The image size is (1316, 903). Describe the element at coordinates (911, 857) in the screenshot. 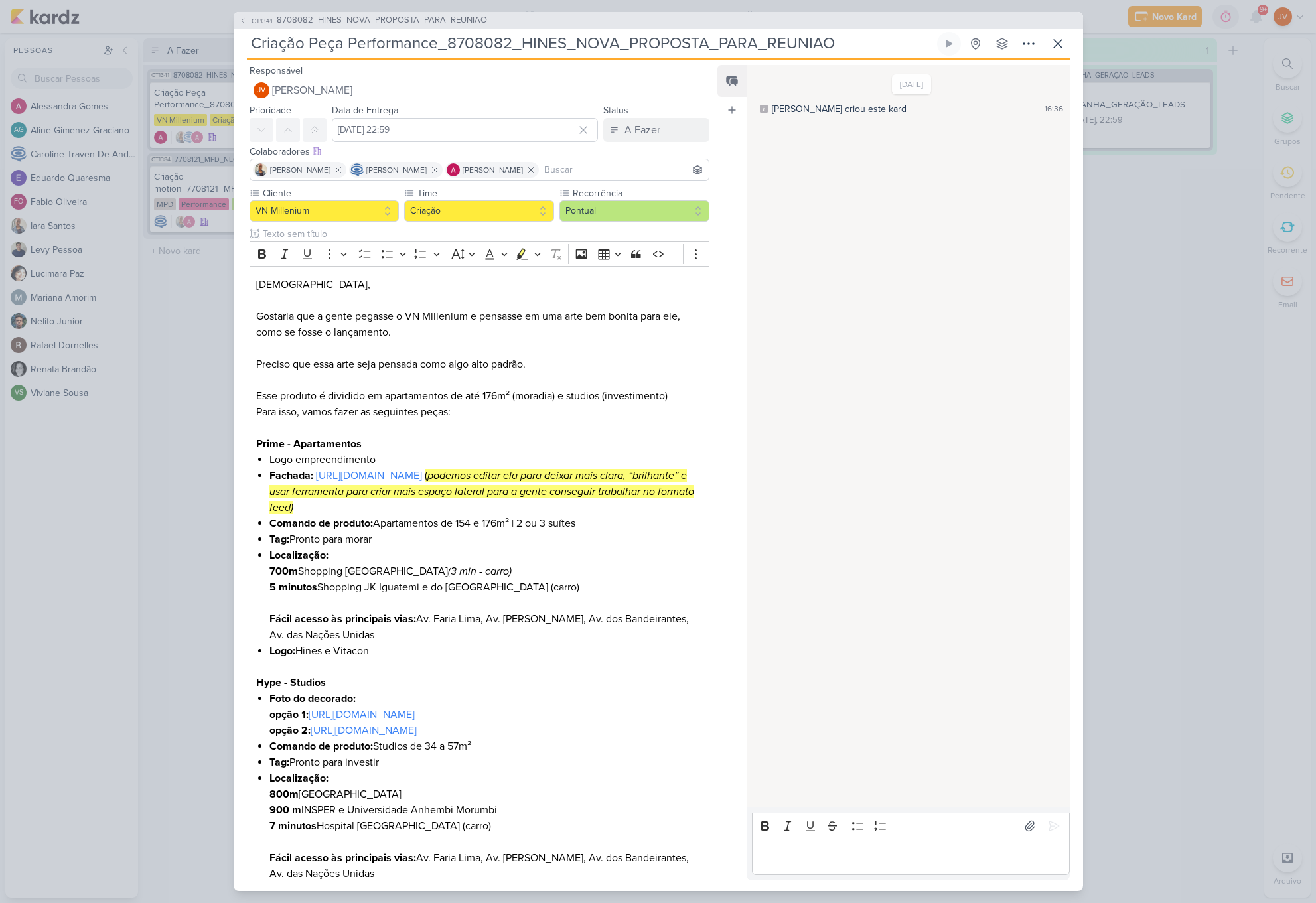

I see `div: Editor editing area: main` at that location.